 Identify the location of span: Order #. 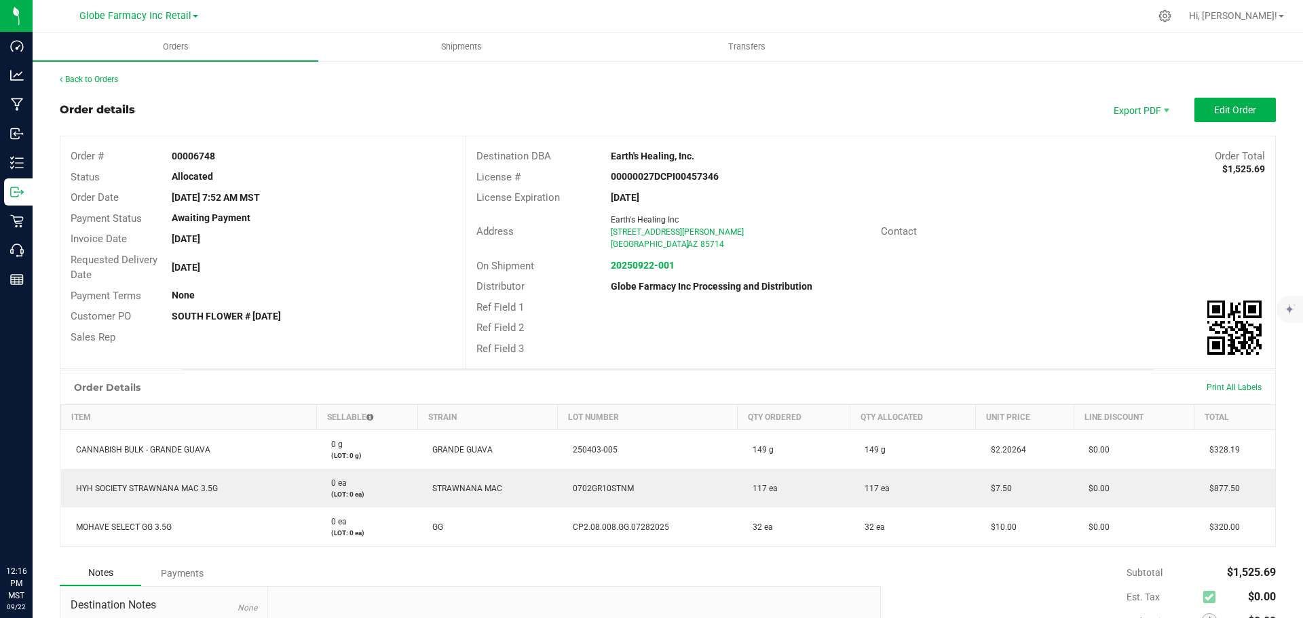
(87, 156).